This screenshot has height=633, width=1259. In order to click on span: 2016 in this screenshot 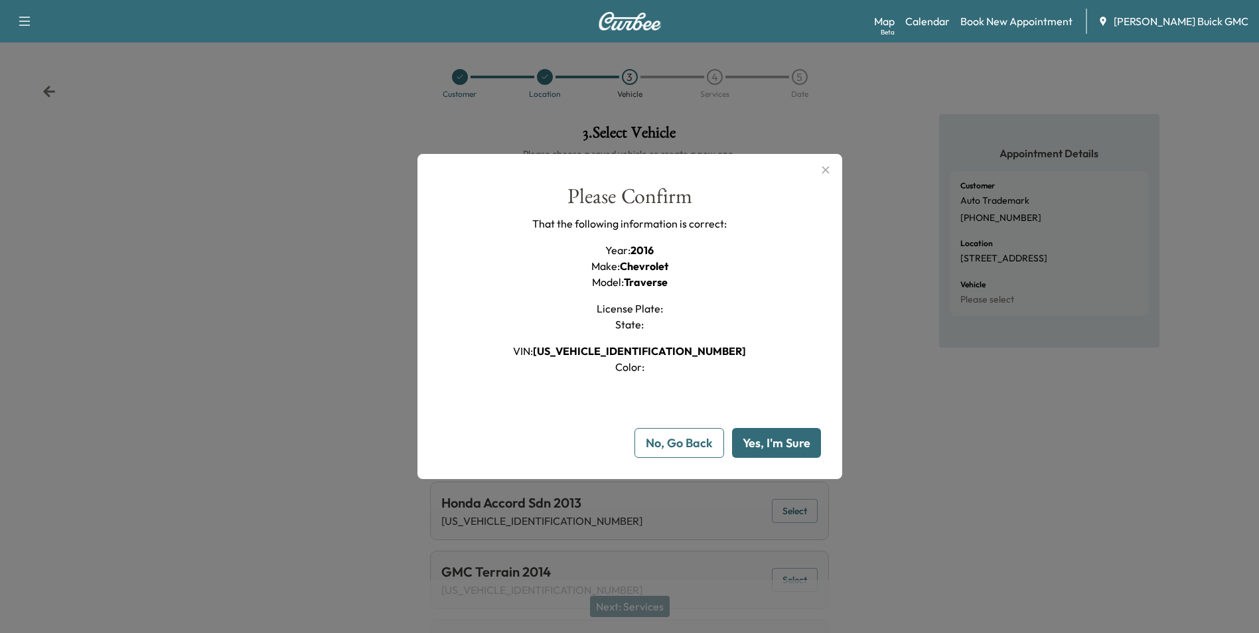, I will do `click(642, 250)`.